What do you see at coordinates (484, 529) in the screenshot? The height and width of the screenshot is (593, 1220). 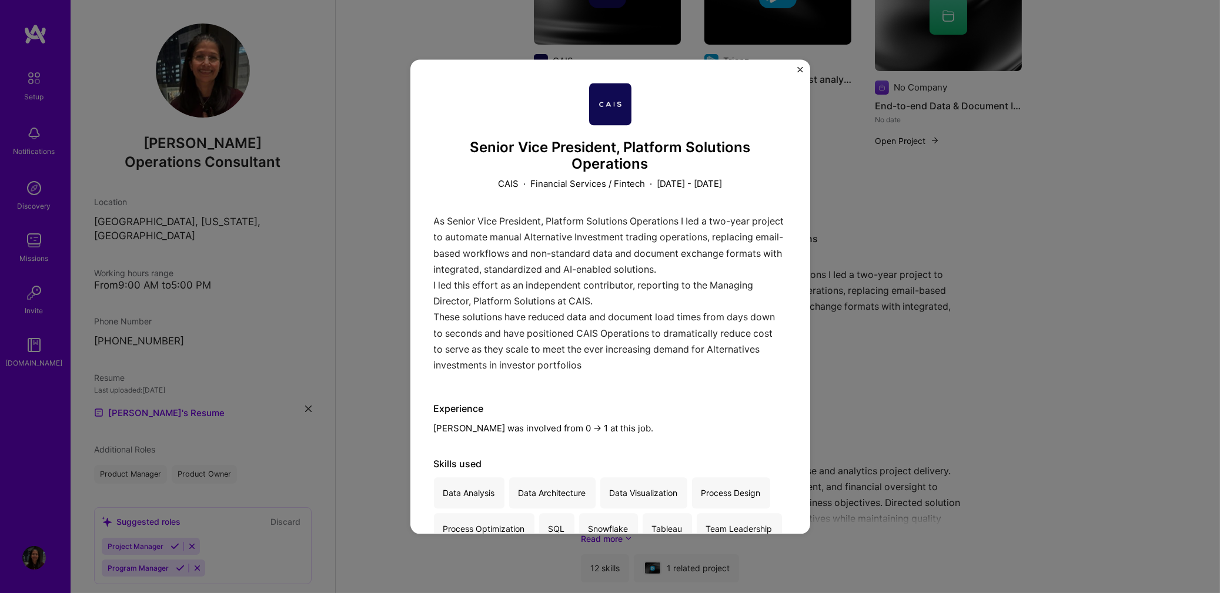 I see `div: Process Optimization` at bounding box center [484, 529].